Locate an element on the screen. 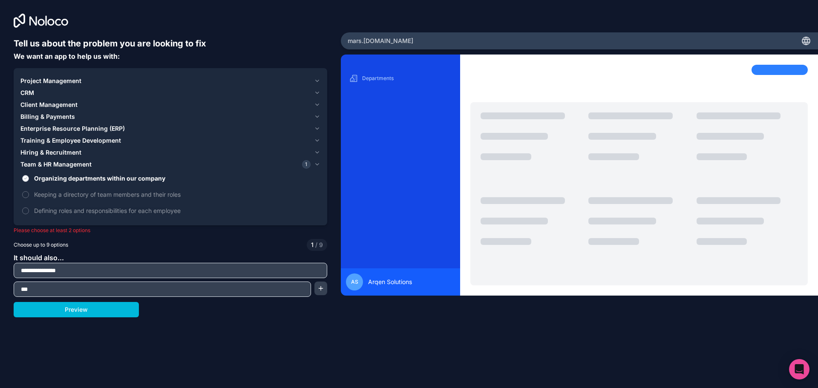 This screenshot has height=388, width=818. div: Open Intercom Messenger is located at coordinates (799, 369).